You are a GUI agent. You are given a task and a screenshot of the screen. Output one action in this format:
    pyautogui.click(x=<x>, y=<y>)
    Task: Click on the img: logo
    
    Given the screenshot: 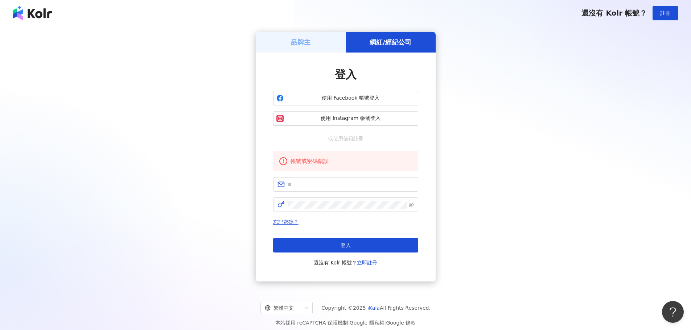 What is the action you would take?
    pyautogui.click(x=32, y=13)
    